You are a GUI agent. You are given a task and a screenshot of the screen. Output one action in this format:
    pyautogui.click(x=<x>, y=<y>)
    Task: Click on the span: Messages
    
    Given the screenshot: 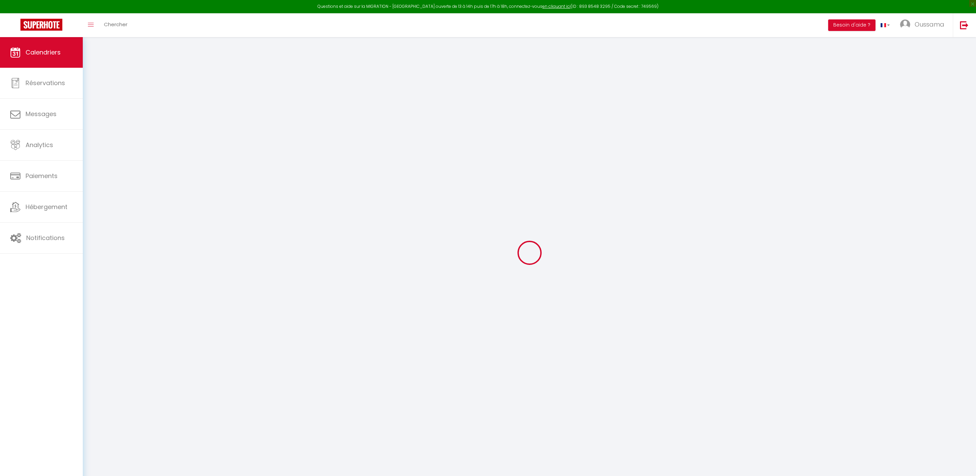 What is the action you would take?
    pyautogui.click(x=41, y=114)
    